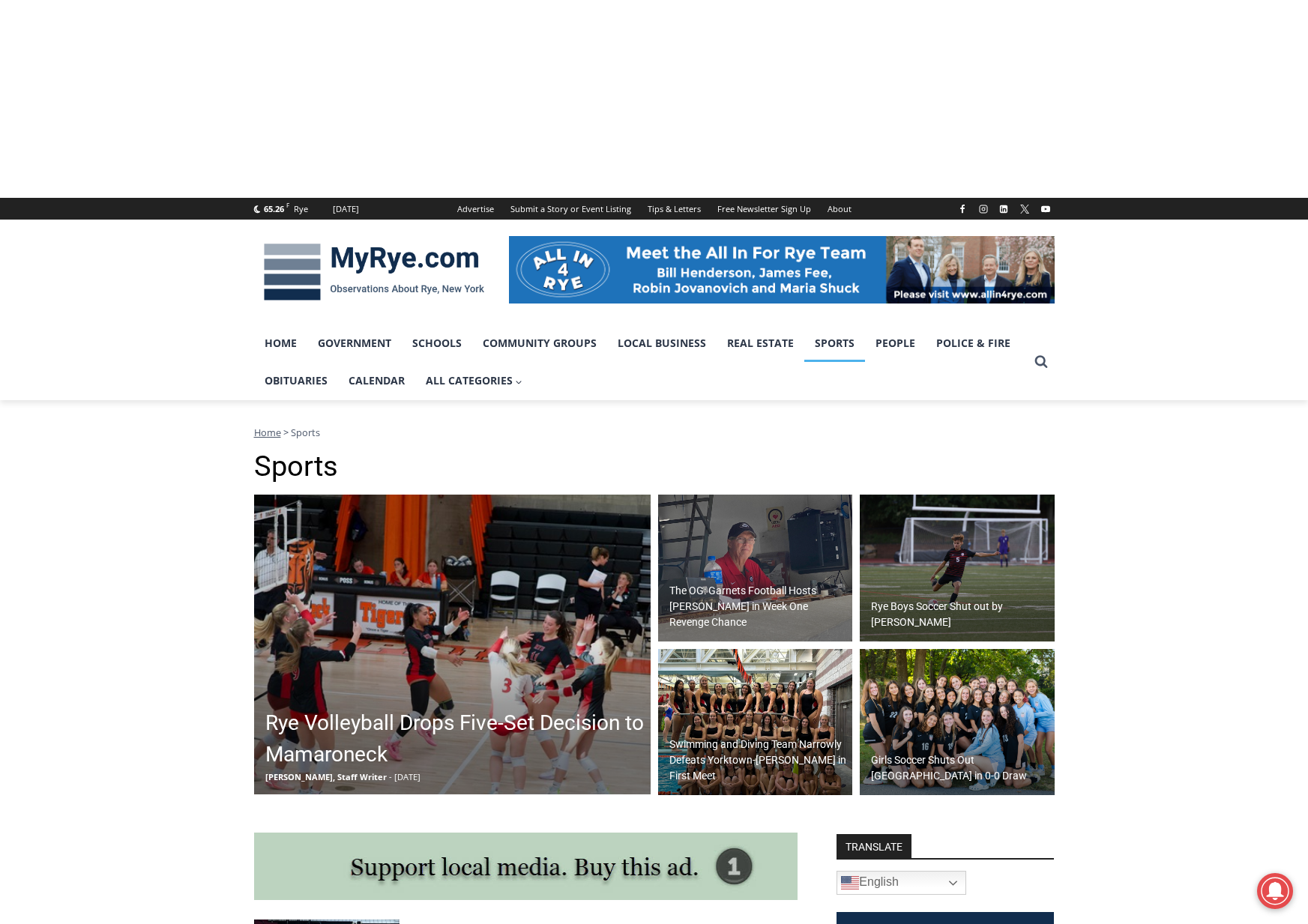  I want to click on div: Rye, so click(301, 209).